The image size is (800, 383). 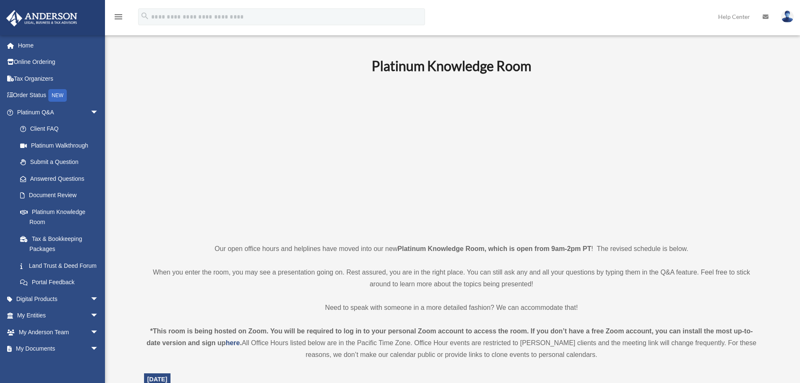 I want to click on strong: *This room is being hosted on Zoom. You will be required to log in to your personal Zoom account ..., so click(x=450, y=336).